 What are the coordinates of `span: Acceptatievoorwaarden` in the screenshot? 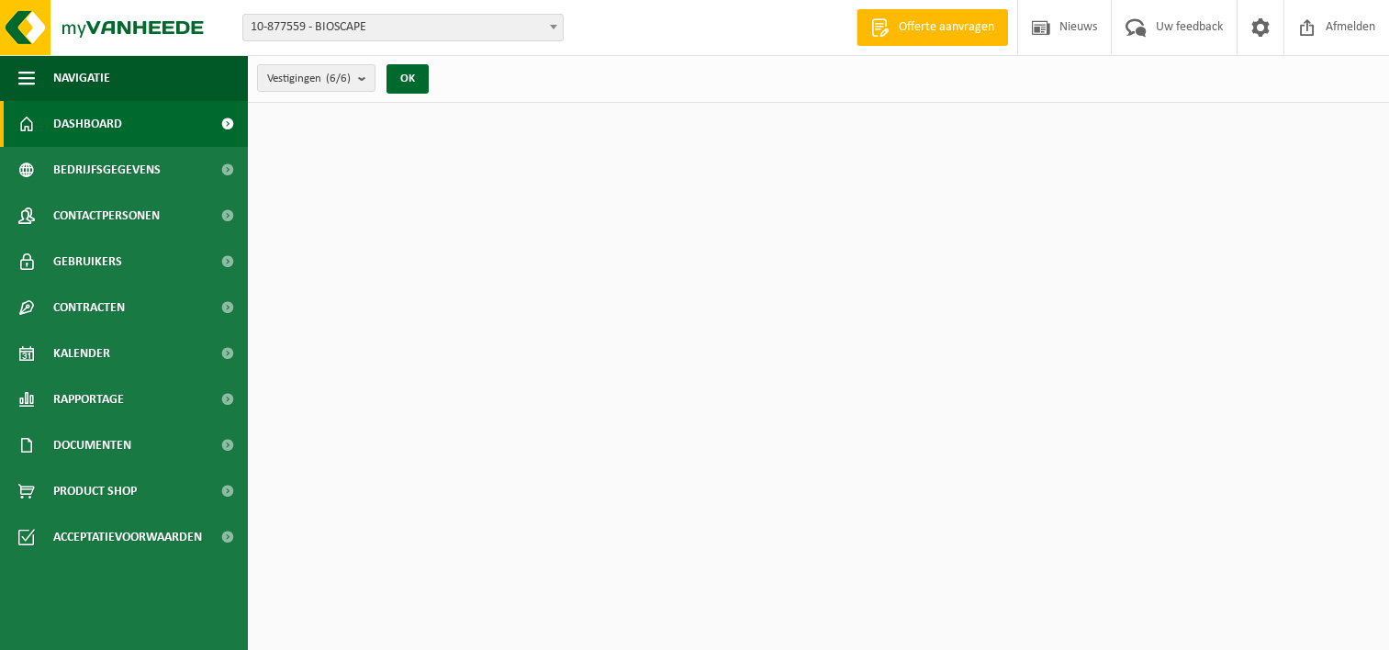 It's located at (128, 537).